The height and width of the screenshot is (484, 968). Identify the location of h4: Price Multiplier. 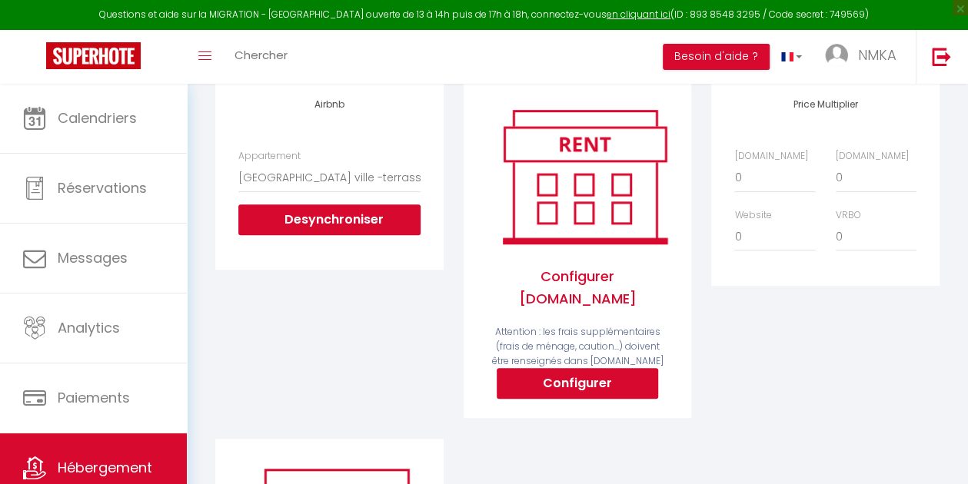
(825, 105).